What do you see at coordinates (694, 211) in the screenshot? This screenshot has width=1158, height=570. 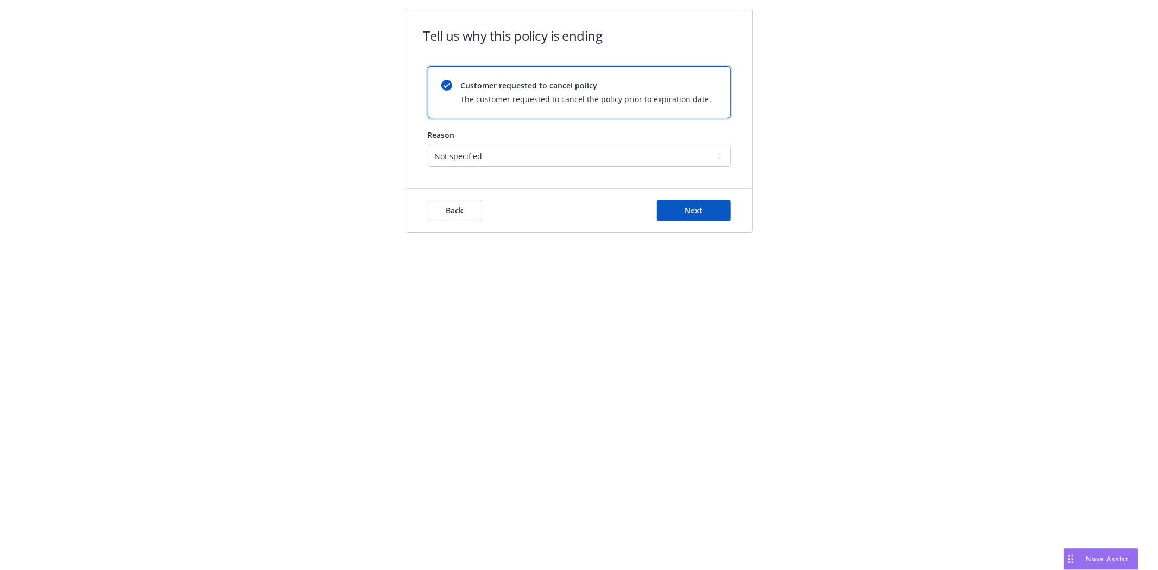 I see `button: Next` at bounding box center [694, 211].